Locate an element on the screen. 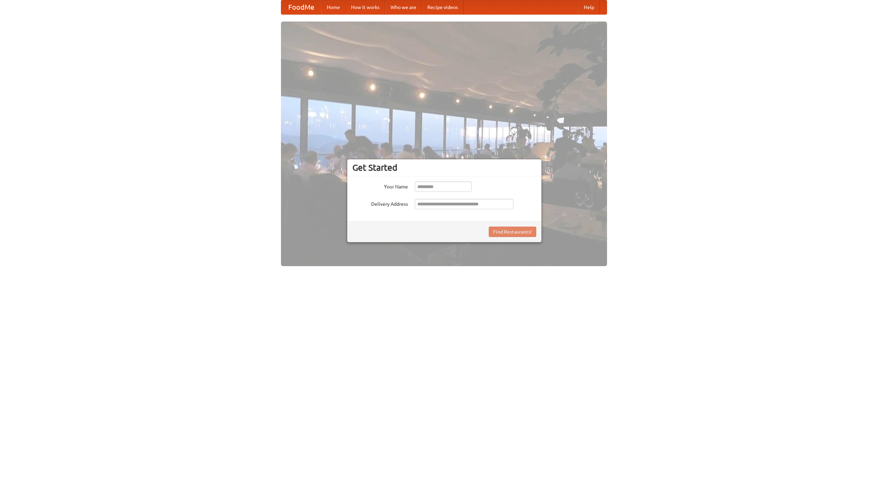 Image resolution: width=888 pixels, height=491 pixels. h3: Get Started is located at coordinates (444, 168).